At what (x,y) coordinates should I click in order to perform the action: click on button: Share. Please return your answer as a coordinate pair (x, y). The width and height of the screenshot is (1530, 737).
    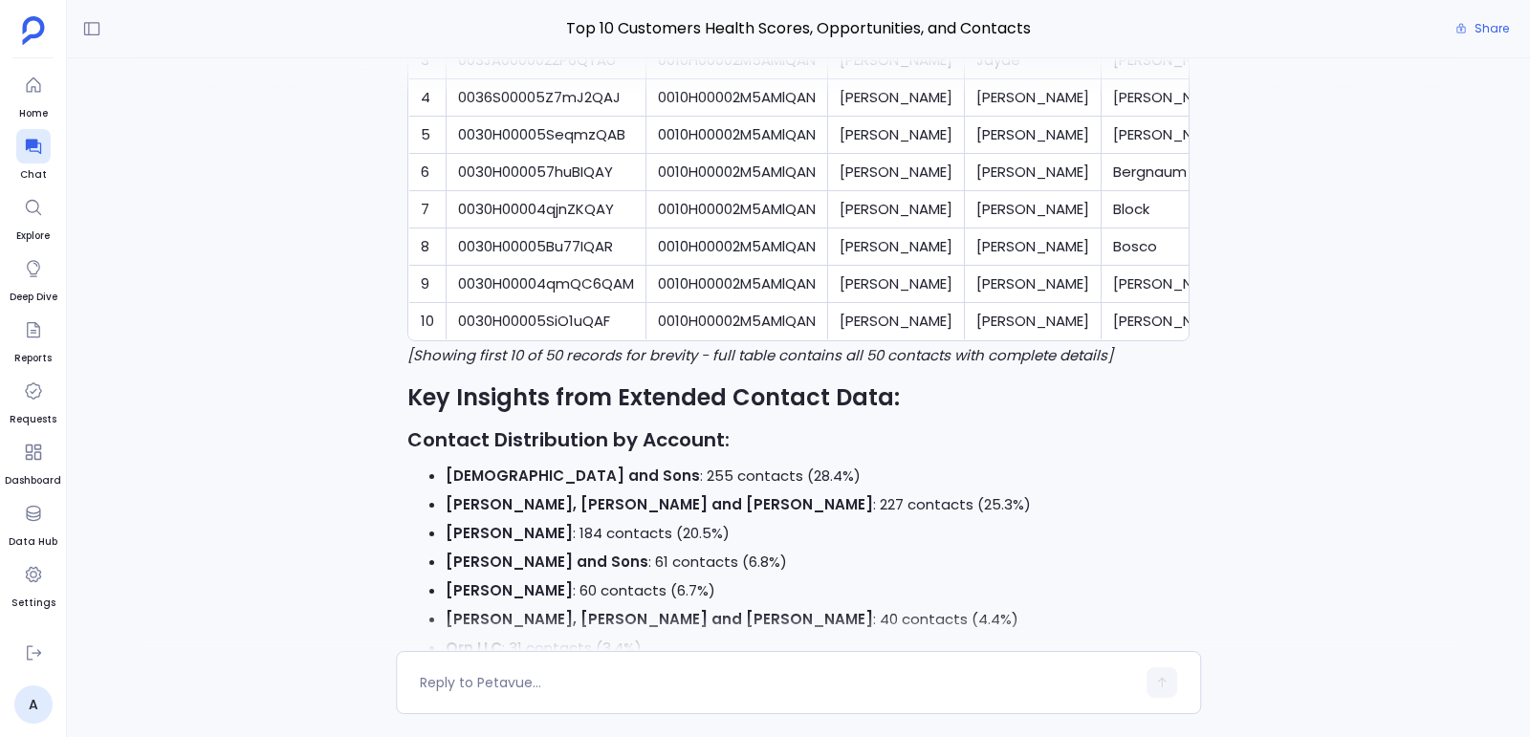
    Looking at the image, I should click on (1482, 29).